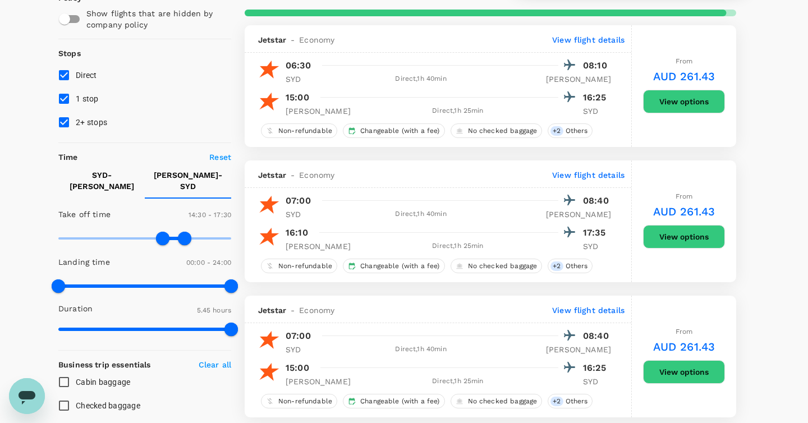  What do you see at coordinates (103, 382) in the screenshot?
I see `span: Cabin baggage` at bounding box center [103, 382].